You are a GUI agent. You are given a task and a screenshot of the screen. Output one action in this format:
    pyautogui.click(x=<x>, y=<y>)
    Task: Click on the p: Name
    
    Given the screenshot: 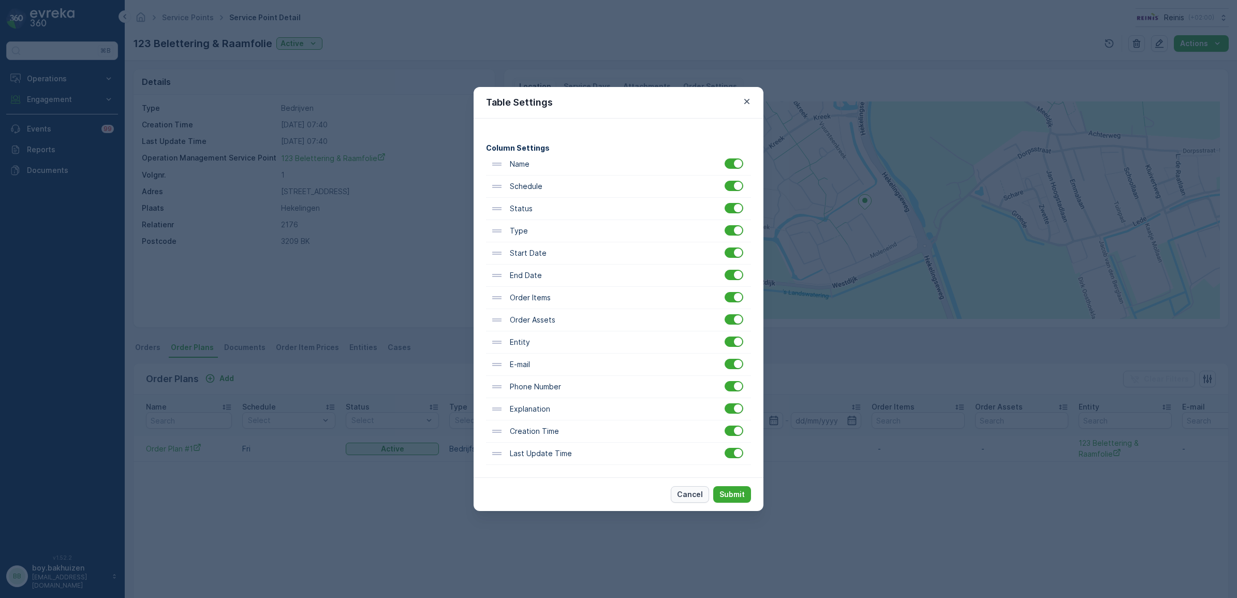 What is the action you would take?
    pyautogui.click(x=519, y=164)
    